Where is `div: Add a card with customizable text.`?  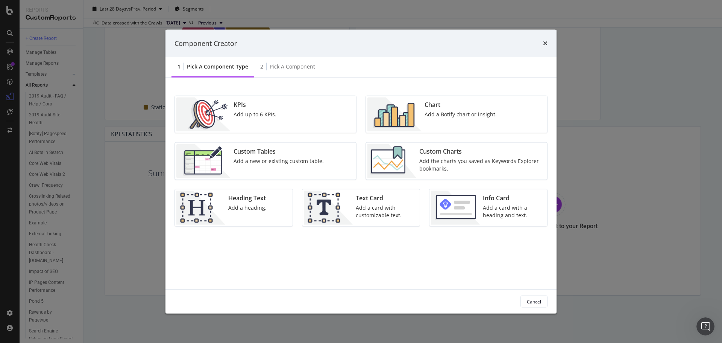 div: Add a card with customizable text. is located at coordinates (386, 211).